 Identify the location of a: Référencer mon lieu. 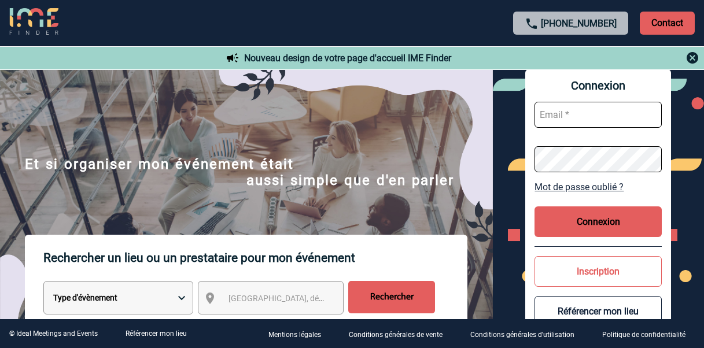
(156, 334).